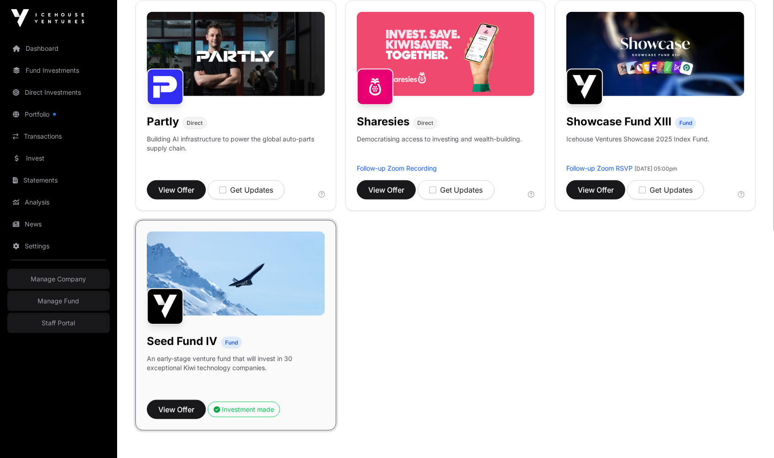 The width and height of the screenshot is (774, 458). Describe the element at coordinates (375, 87) in the screenshot. I see `img: Sharesies` at that location.